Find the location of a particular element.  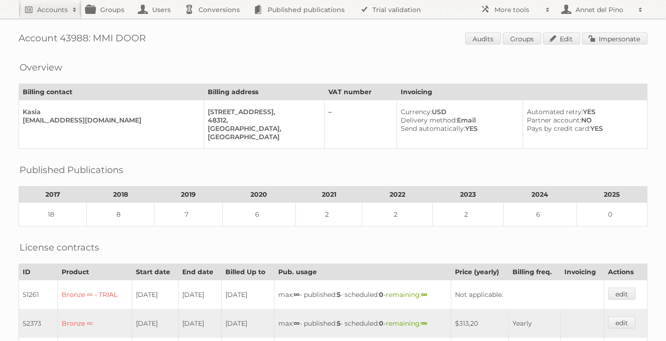

div: 48312, is located at coordinates (262, 120).